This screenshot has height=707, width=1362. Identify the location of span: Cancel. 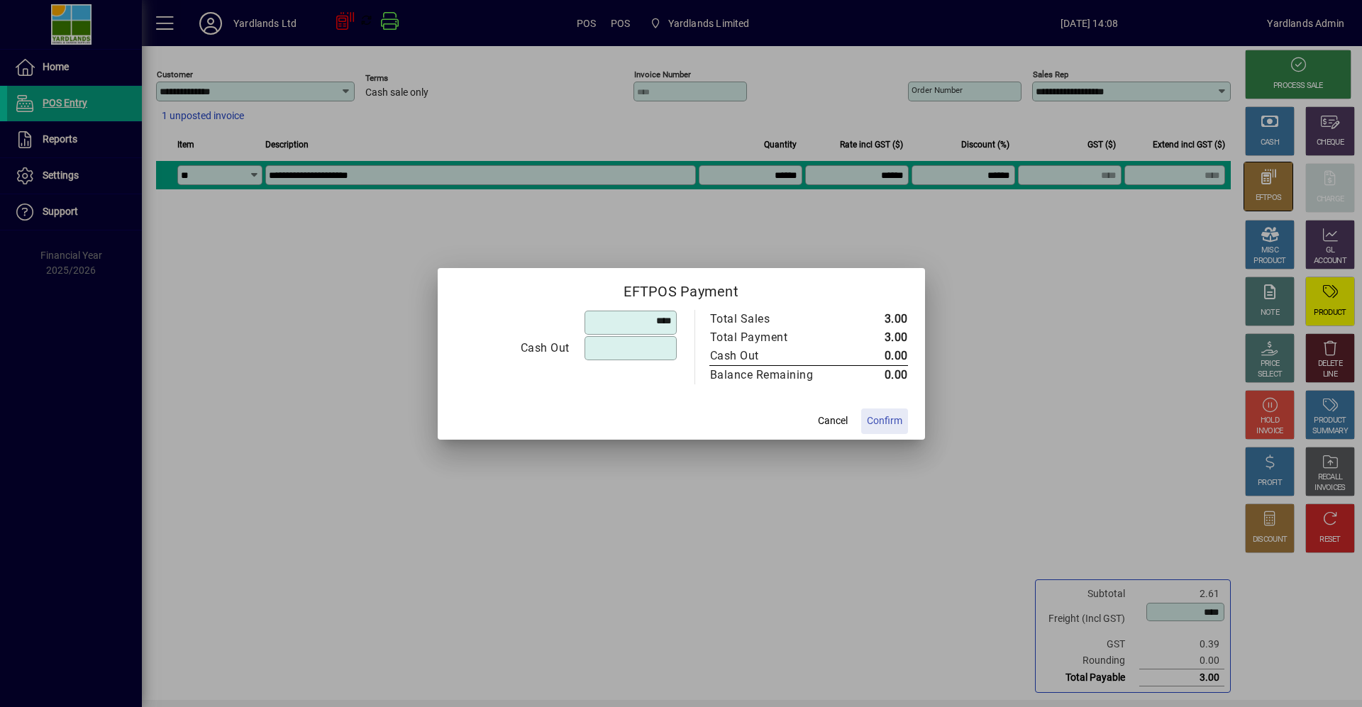
(833, 421).